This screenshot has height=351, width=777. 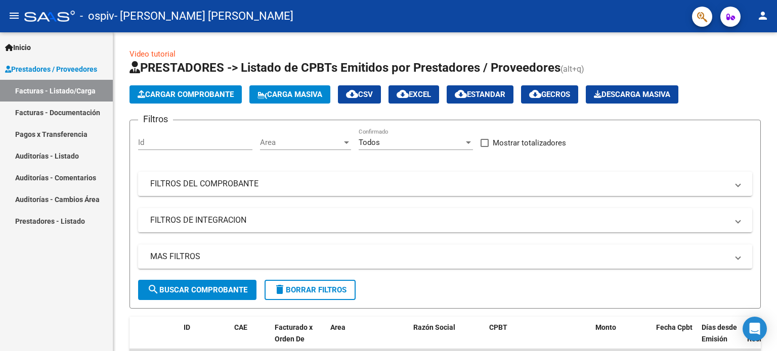 I want to click on span: (alt+q), so click(x=572, y=69).